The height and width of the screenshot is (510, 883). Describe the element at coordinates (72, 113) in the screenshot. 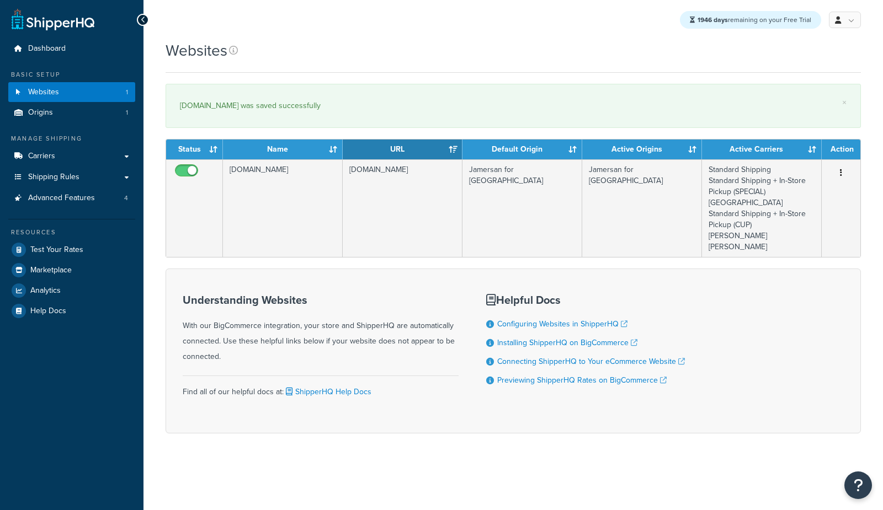

I see `li: Origins` at that location.